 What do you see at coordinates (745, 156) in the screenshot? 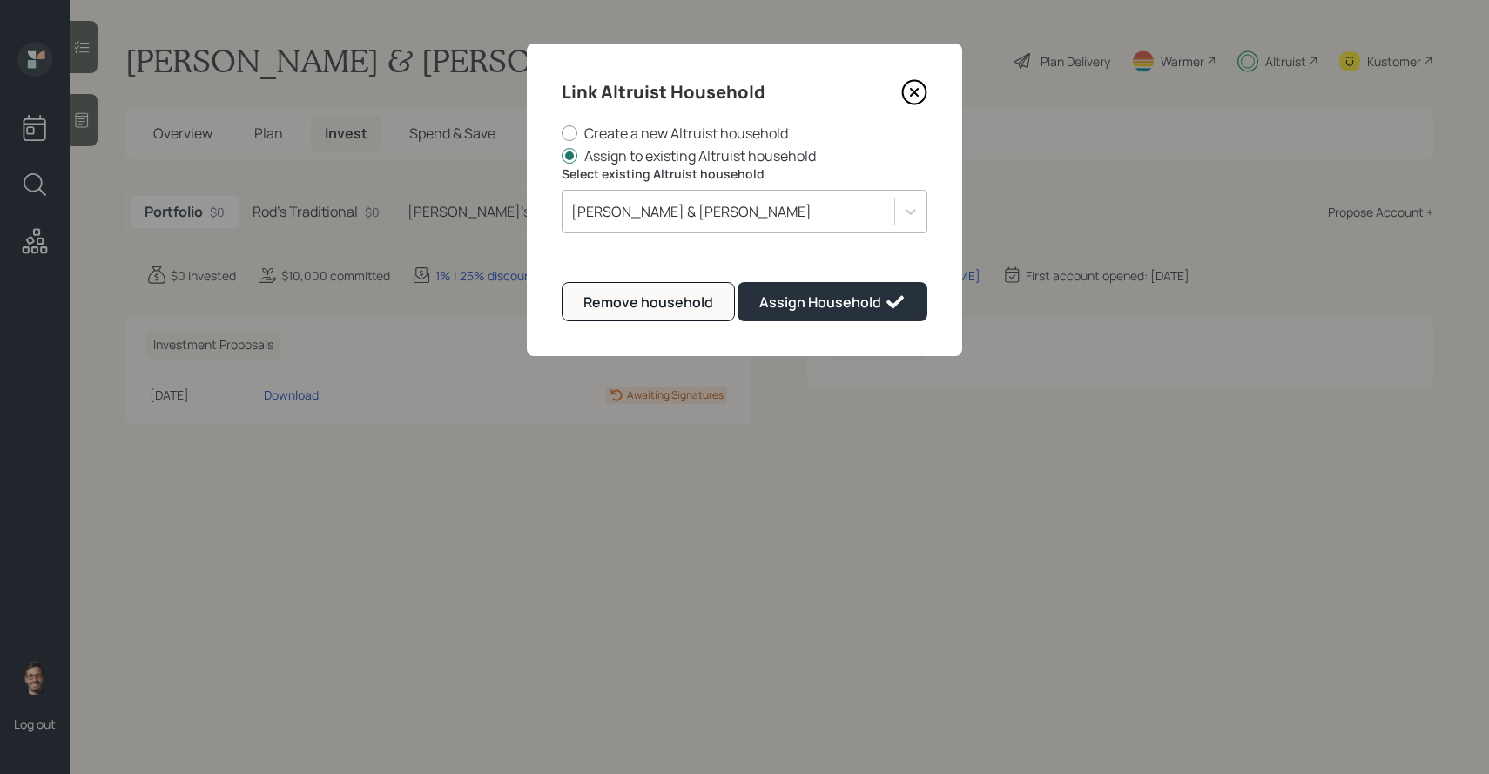
I see `label: Assign to existing Altruist household` at bounding box center [745, 156].